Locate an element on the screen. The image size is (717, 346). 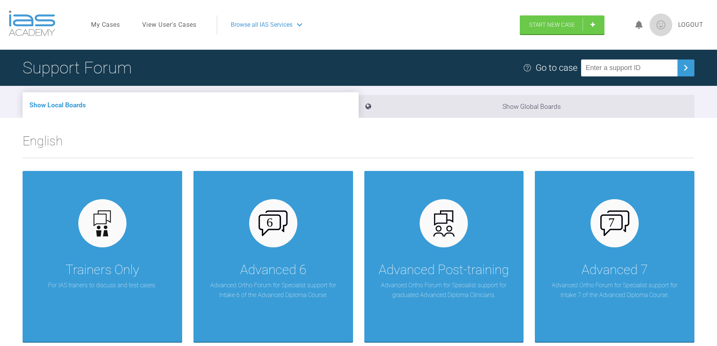
li: Show Global Boards is located at coordinates (526, 106).